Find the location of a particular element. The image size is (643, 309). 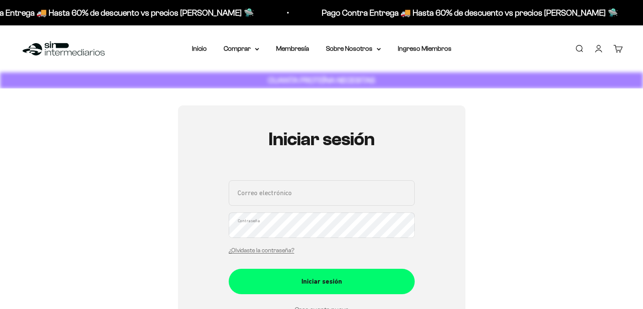

a: Ingreso Miembros is located at coordinates (425, 48).